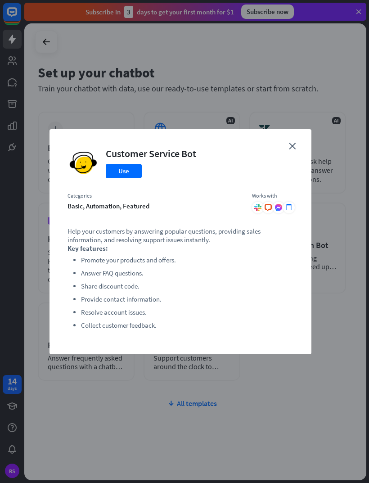 The width and height of the screenshot is (369, 483). Describe the element at coordinates (187, 312) in the screenshot. I see `li: Resolve account issues.` at that location.